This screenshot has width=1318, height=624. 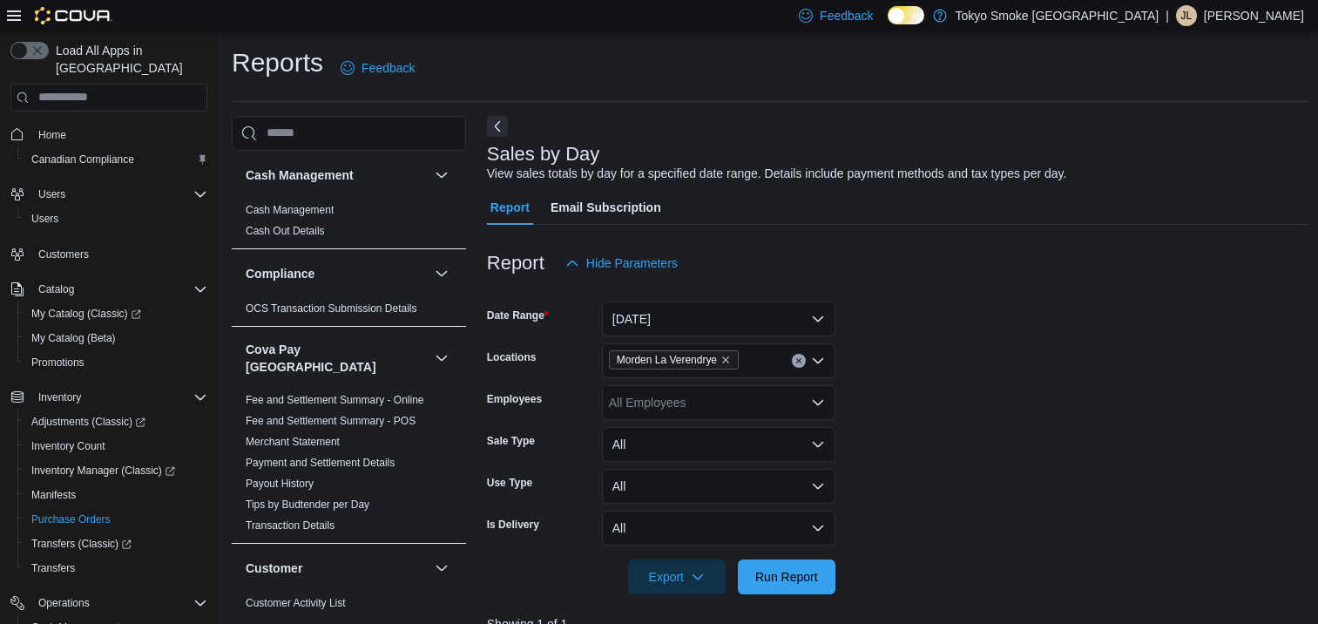 I want to click on div: Compliance, so click(x=348, y=312).